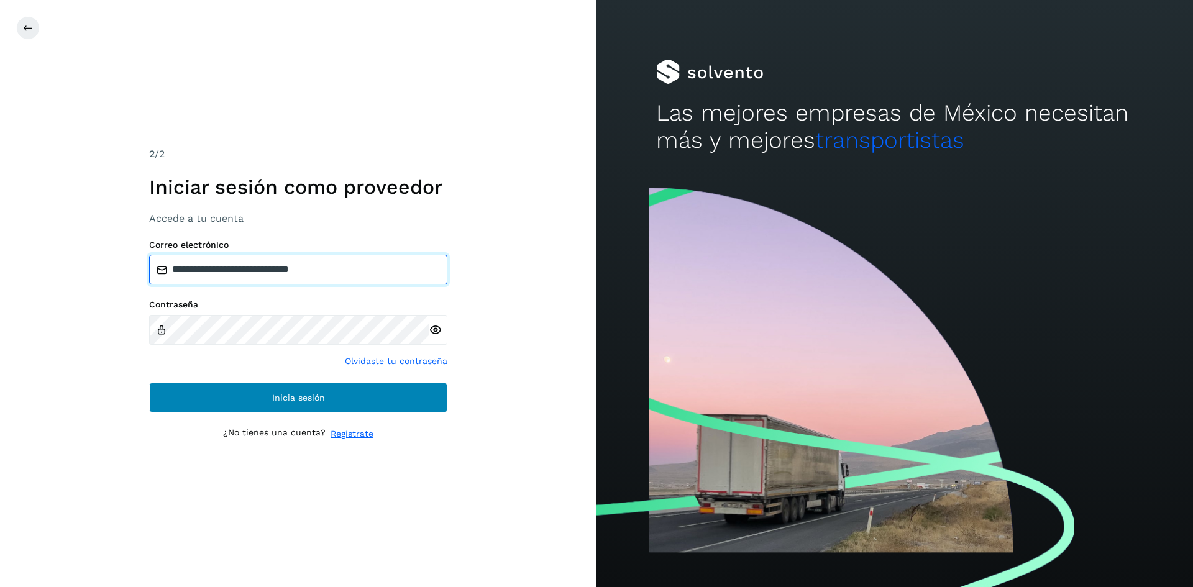  I want to click on h2: Las mejores empresas de México necesitan más y mejores, so click(895, 127).